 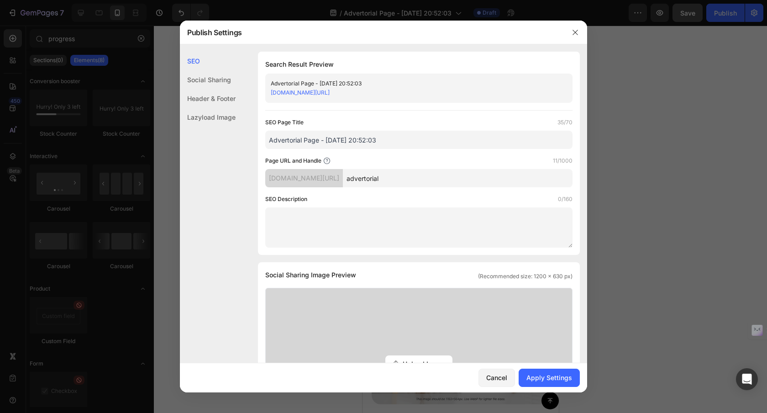 I want to click on span: Social Sharing Image Preview, so click(x=311, y=275).